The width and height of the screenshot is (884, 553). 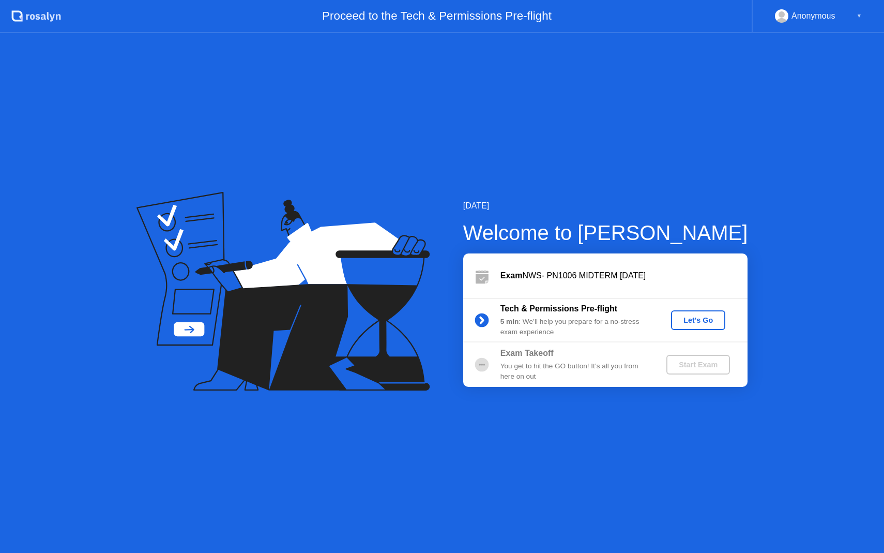 I want to click on b: Exam, so click(x=512, y=275).